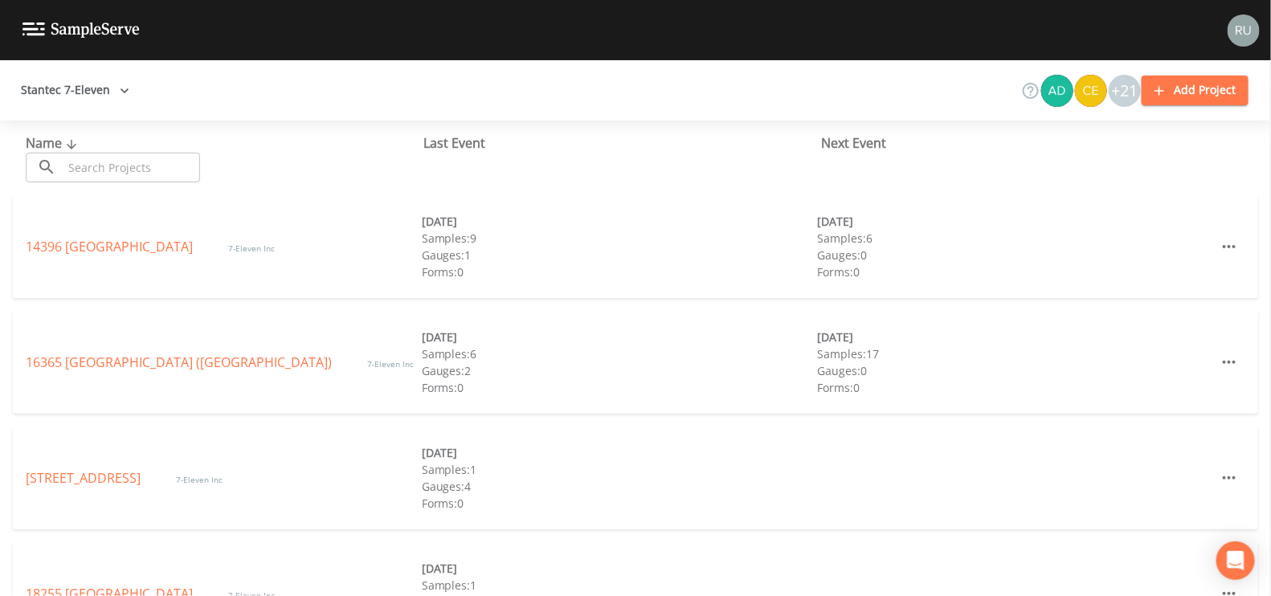  What do you see at coordinates (620, 486) in the screenshot?
I see `div: Gauges: 4` at bounding box center [620, 486].